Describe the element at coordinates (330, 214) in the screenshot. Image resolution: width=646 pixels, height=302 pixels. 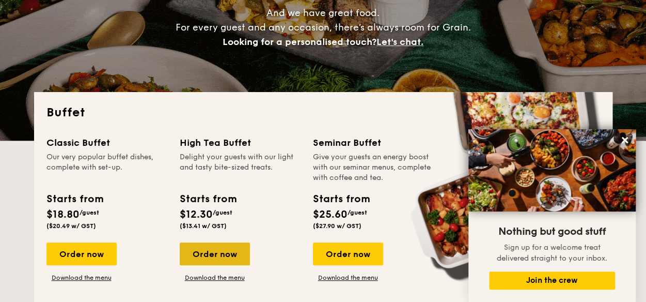
I see `span: $25.60` at that location.